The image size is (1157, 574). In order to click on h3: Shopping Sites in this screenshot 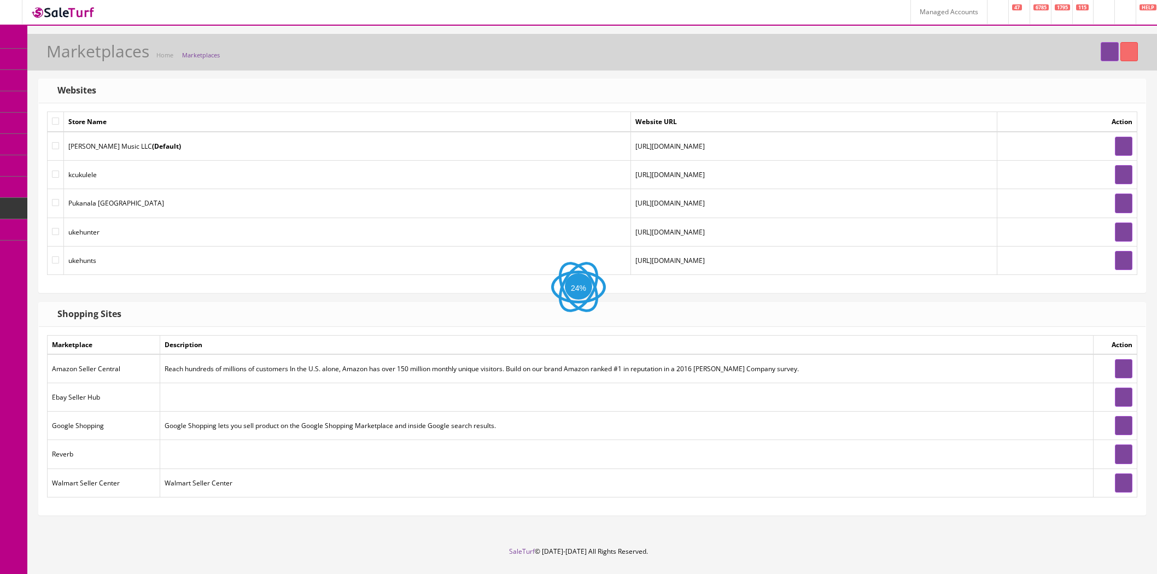, I will do `click(85, 314)`.